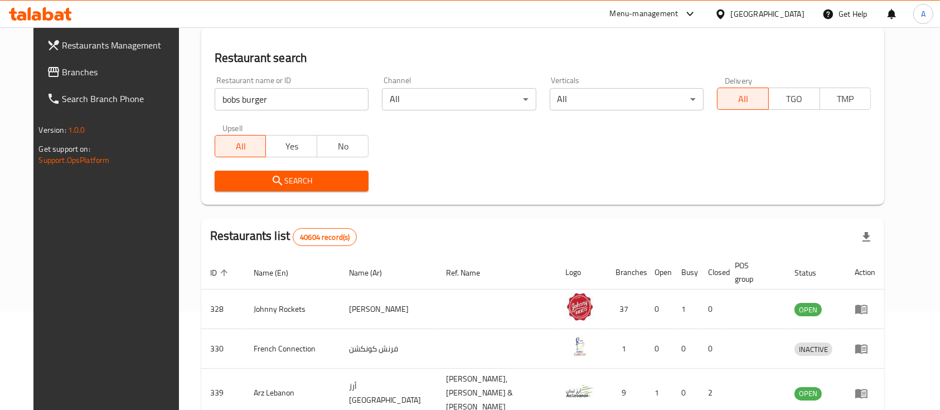 This screenshot has height=410, width=940. Describe the element at coordinates (580, 346) in the screenshot. I see `img: French Connection` at that location.